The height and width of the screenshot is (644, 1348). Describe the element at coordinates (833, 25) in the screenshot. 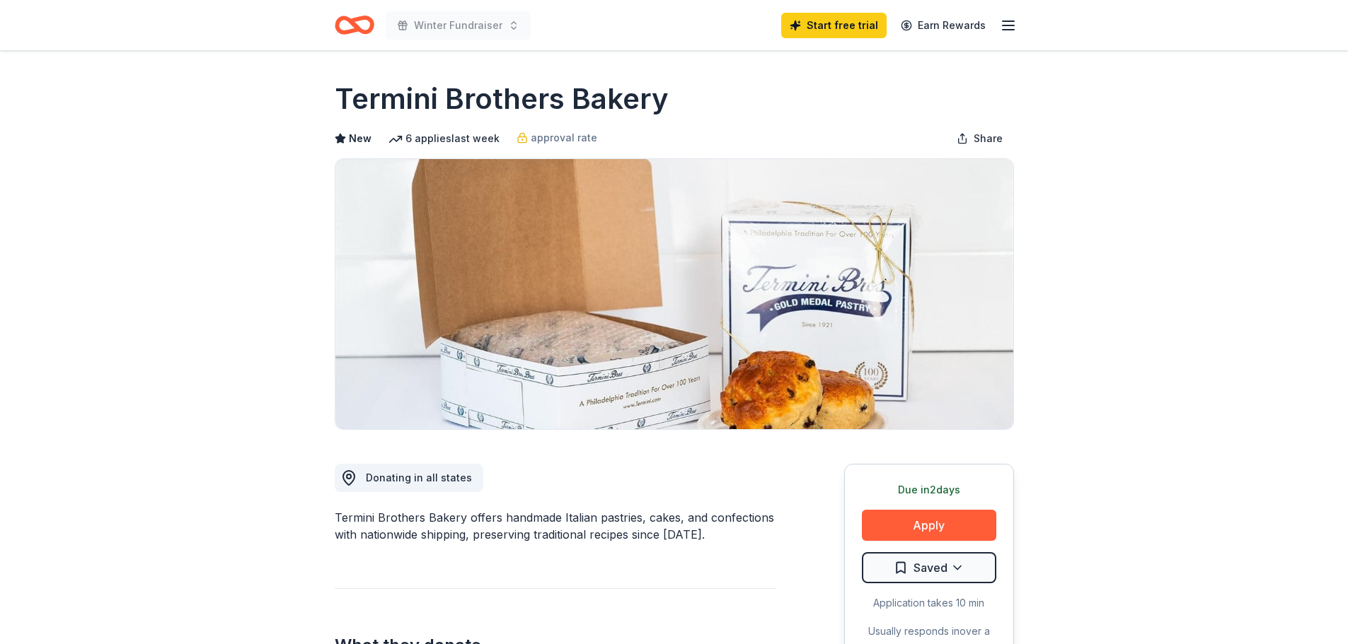

I see `a: Start free trial` at that location.